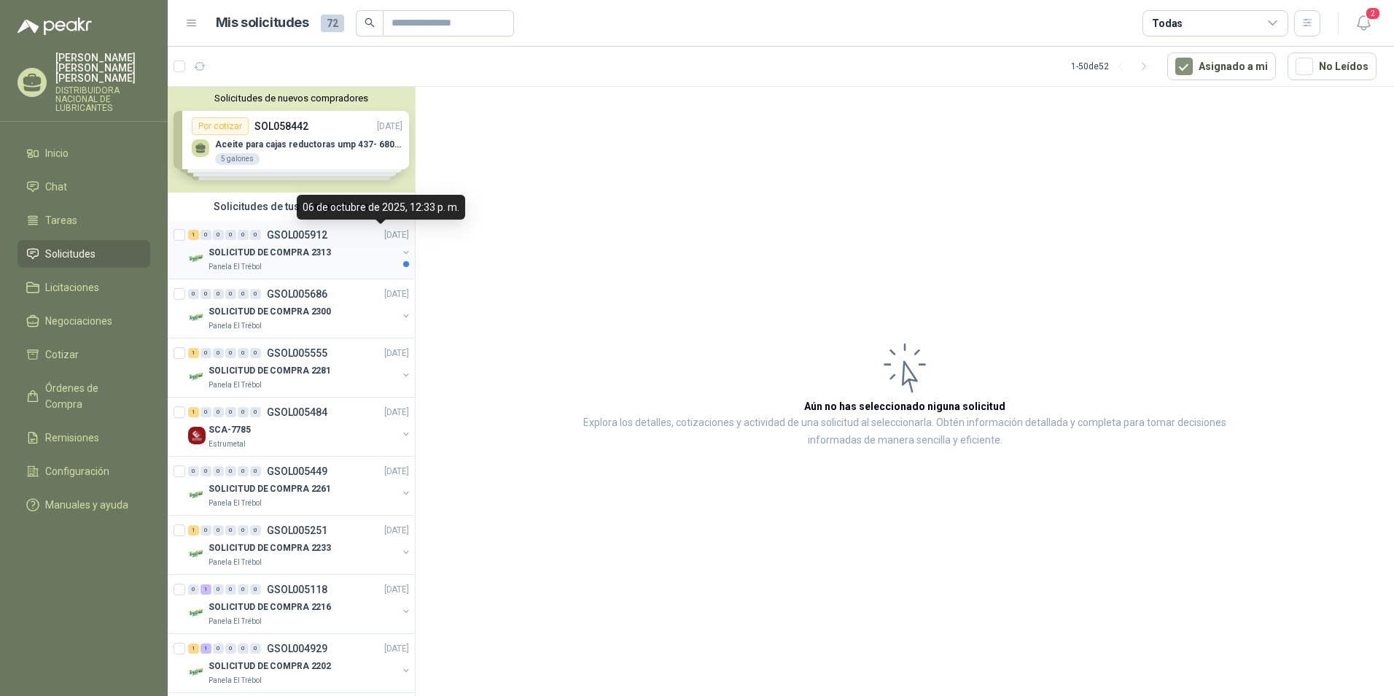 The height and width of the screenshot is (696, 1394). What do you see at coordinates (297, 294) in the screenshot?
I see `p: GSOL005686` at bounding box center [297, 294].